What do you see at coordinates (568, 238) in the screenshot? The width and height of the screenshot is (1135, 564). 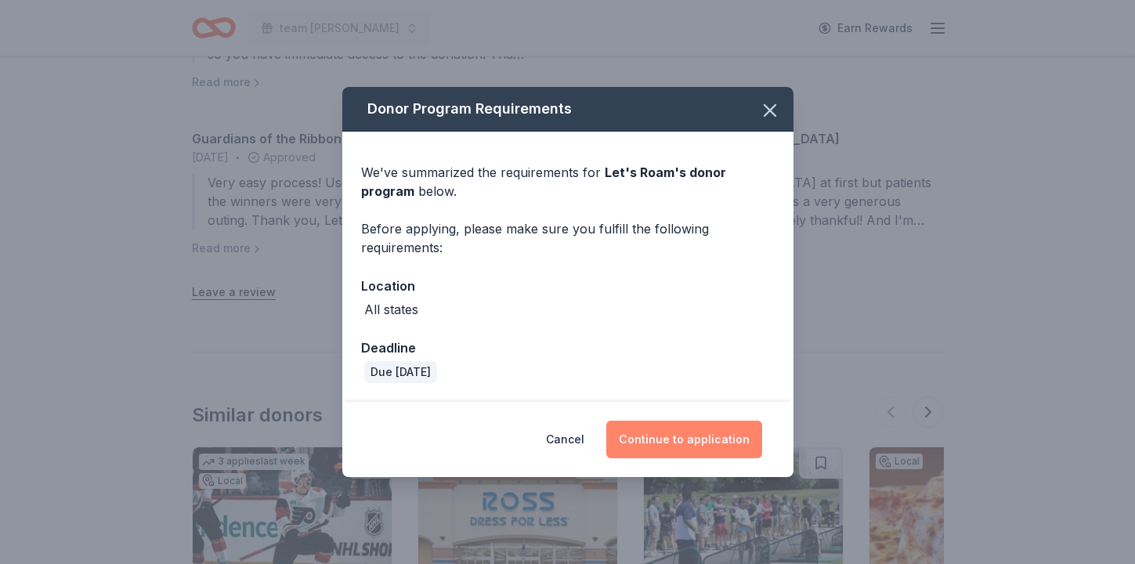 I see `div: Before applying, please make sure you fulfill the following requirements:` at bounding box center [568, 238].